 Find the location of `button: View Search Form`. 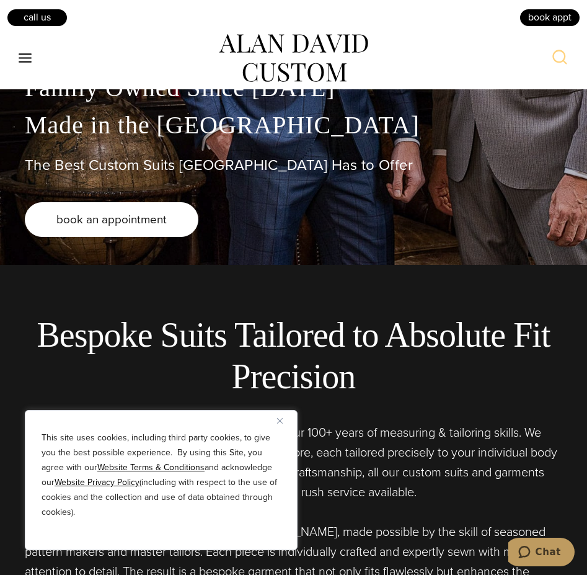

button: View Search Form is located at coordinates (560, 58).